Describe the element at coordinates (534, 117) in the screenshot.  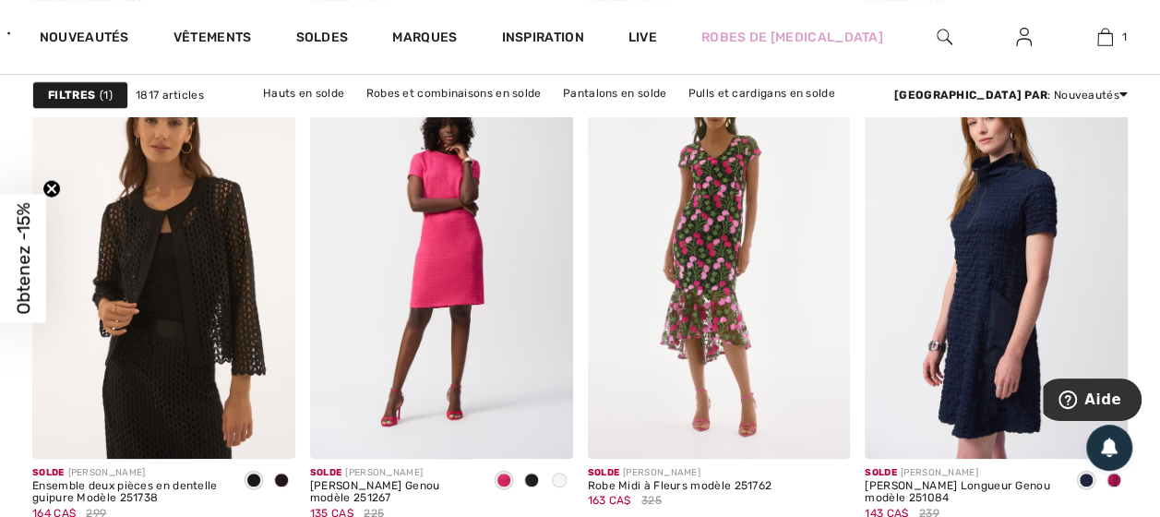
I see `a: Jupes en solde` at that location.